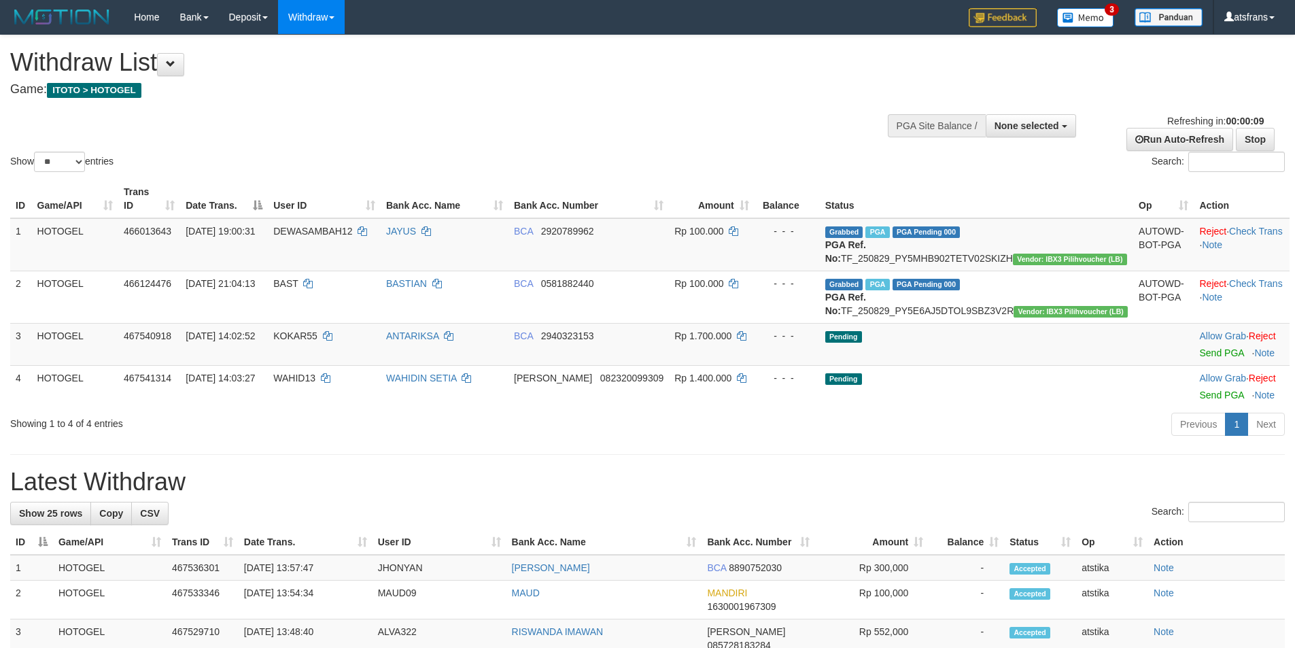  Describe the element at coordinates (871, 599) in the screenshot. I see `td: Rp 100,000` at that location.